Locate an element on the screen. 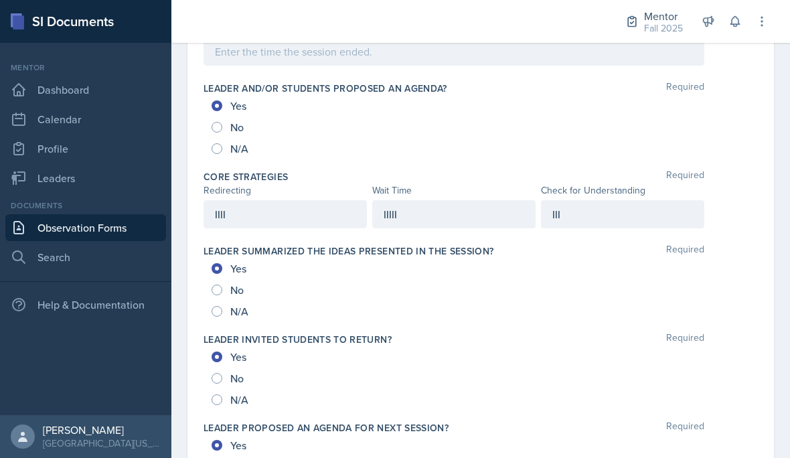 This screenshot has width=790, height=458. p: III is located at coordinates (622, 214).